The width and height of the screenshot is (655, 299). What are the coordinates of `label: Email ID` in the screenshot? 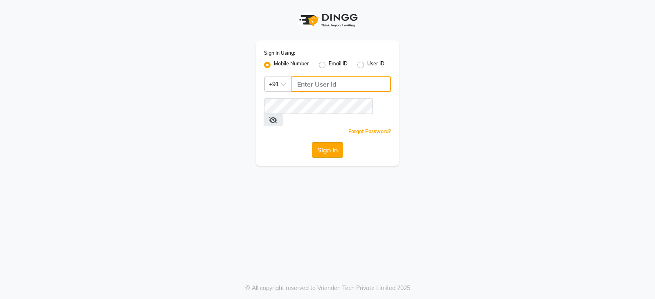 It's located at (338, 65).